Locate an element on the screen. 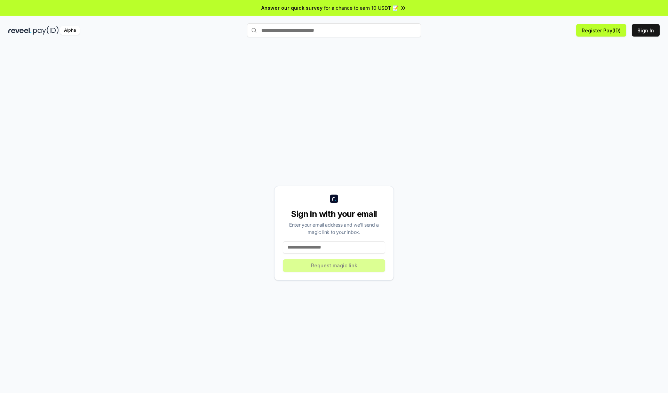 The height and width of the screenshot is (393, 668). span: for a chance to earn 10 USDT 📝 is located at coordinates (361, 8).